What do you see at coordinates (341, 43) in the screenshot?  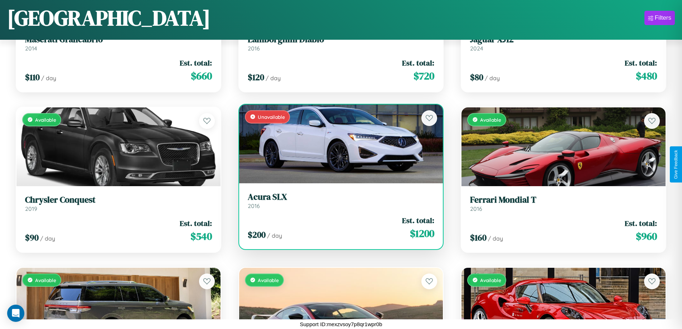 I see `a: Lamborghini Diablo2016` at bounding box center [341, 43].